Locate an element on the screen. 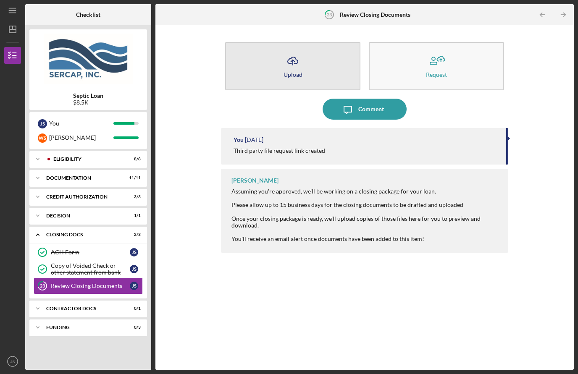  div: 0 / 3 is located at coordinates (133, 328).